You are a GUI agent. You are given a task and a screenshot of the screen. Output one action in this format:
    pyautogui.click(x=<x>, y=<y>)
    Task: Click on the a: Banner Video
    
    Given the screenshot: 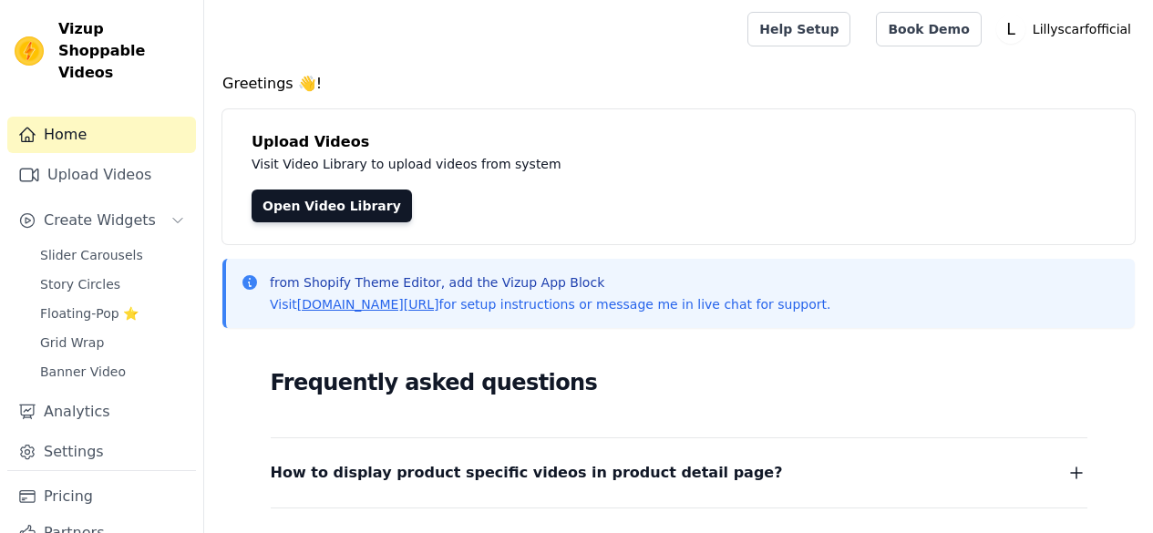 What is the action you would take?
    pyautogui.click(x=112, y=372)
    